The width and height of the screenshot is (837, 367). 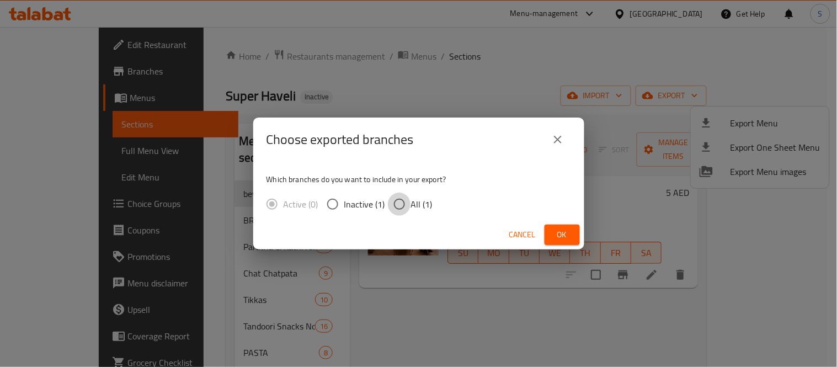 I want to click on span: Inactive (1), so click(x=365, y=204).